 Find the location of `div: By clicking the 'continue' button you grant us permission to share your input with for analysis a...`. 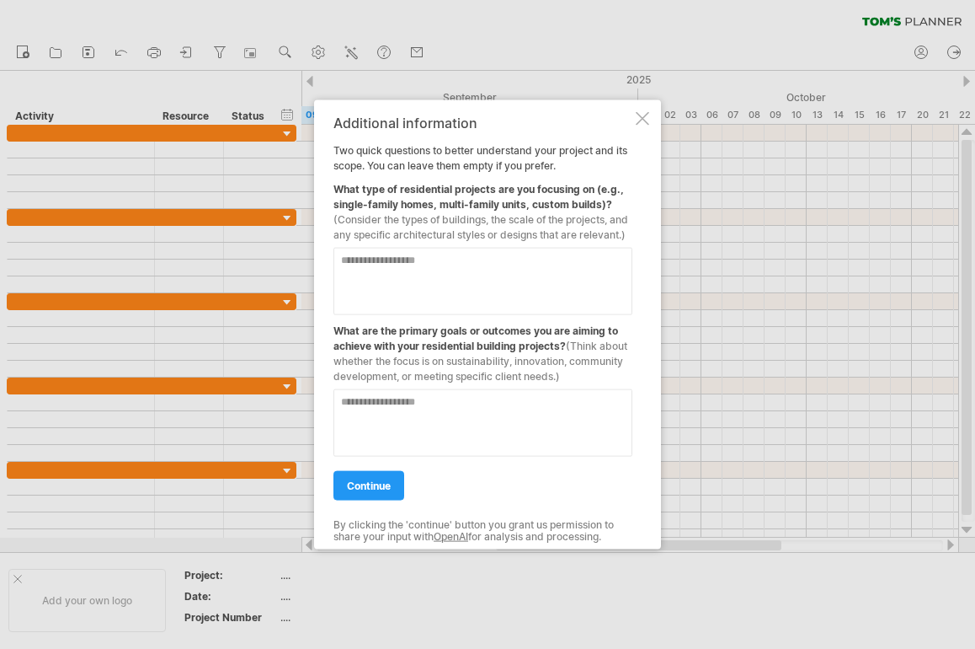

div: By clicking the 'continue' button you grant us permission to share your input with for analysis a... is located at coordinates (483, 531).